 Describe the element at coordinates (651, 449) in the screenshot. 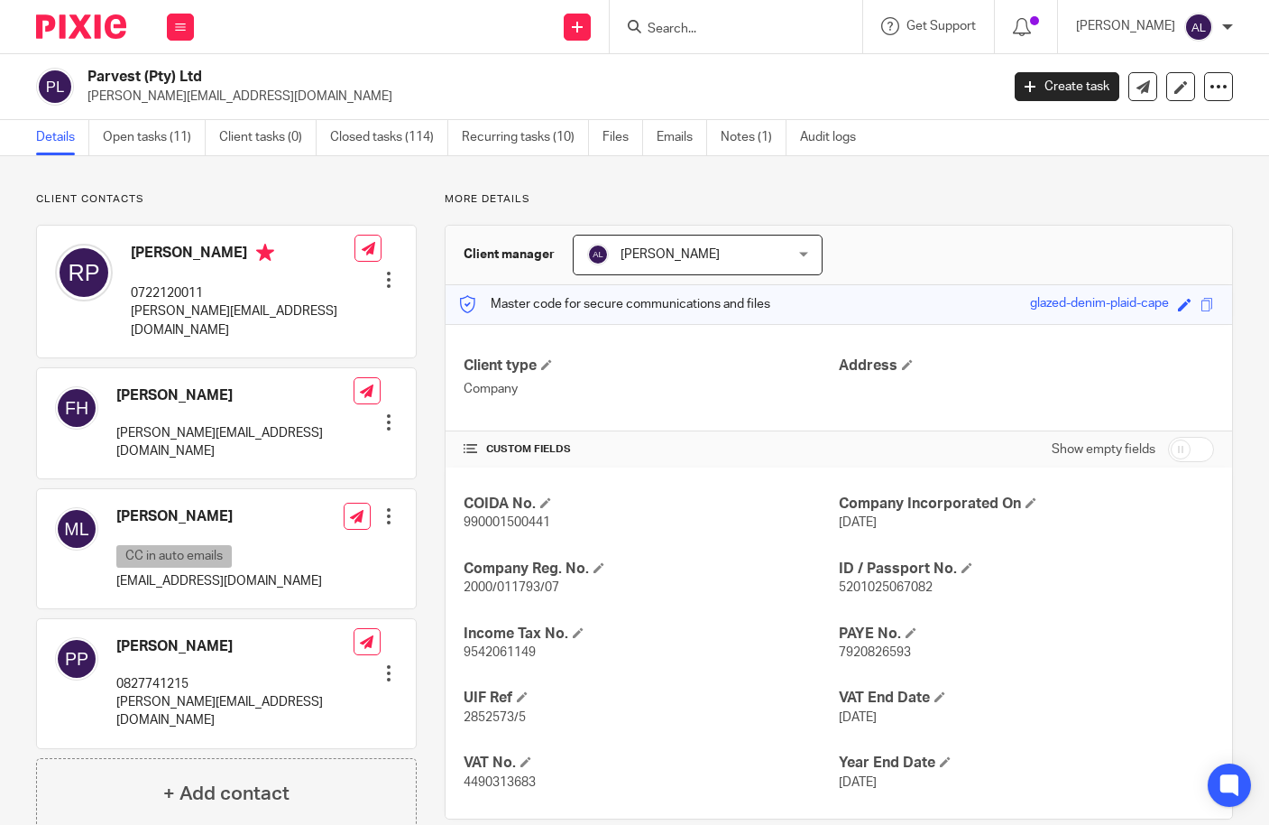

I see `h4: CUSTOM FIELDS` at that location.